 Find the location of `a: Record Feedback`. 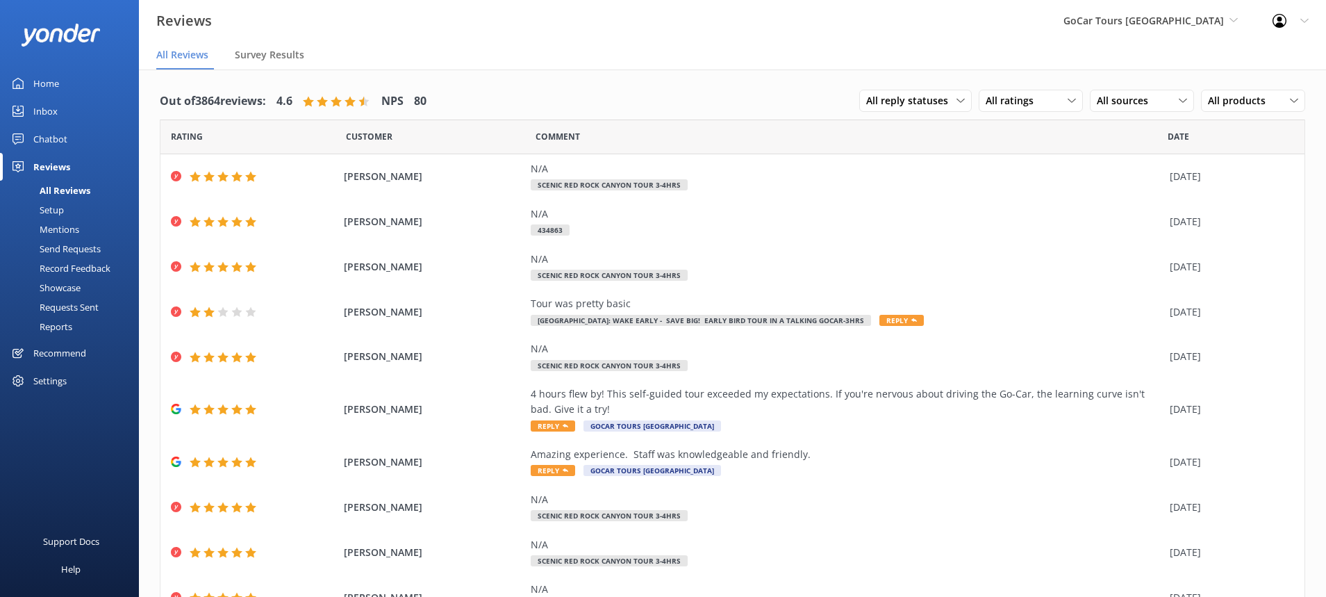

a: Record Feedback is located at coordinates (74, 268).